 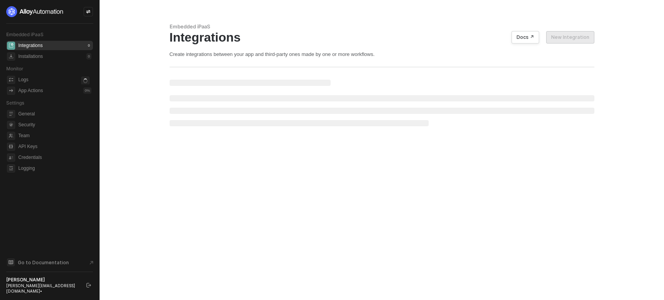 What do you see at coordinates (11, 136) in the screenshot?
I see `span: team` at bounding box center [11, 136].